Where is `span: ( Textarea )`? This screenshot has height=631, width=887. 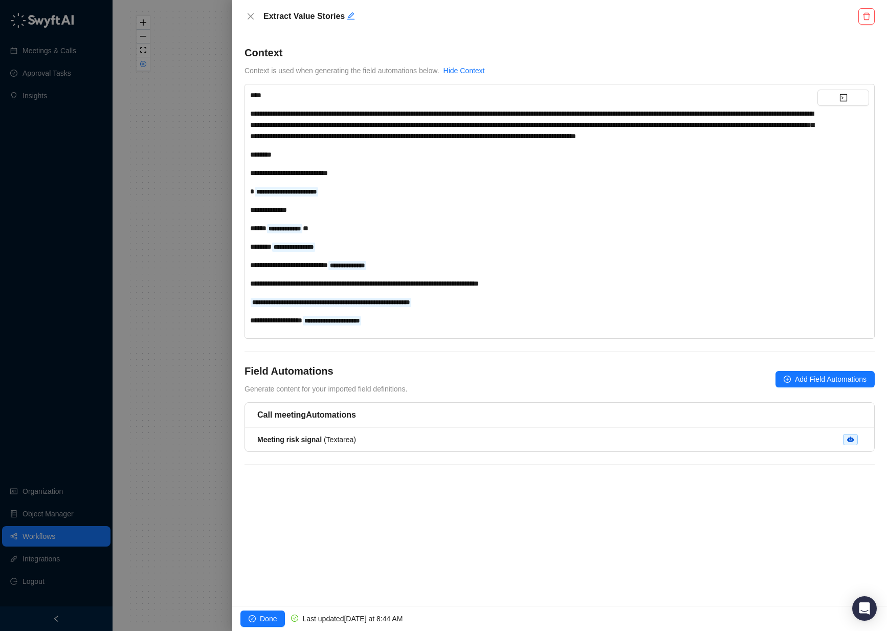
span: ( Textarea ) is located at coordinates (306, 439).